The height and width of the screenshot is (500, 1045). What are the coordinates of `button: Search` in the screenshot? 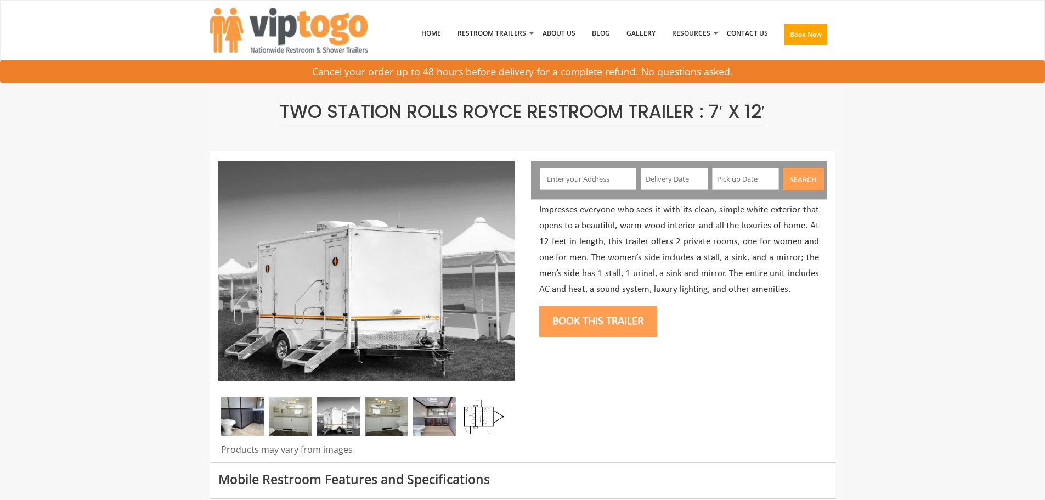 It's located at (803, 179).